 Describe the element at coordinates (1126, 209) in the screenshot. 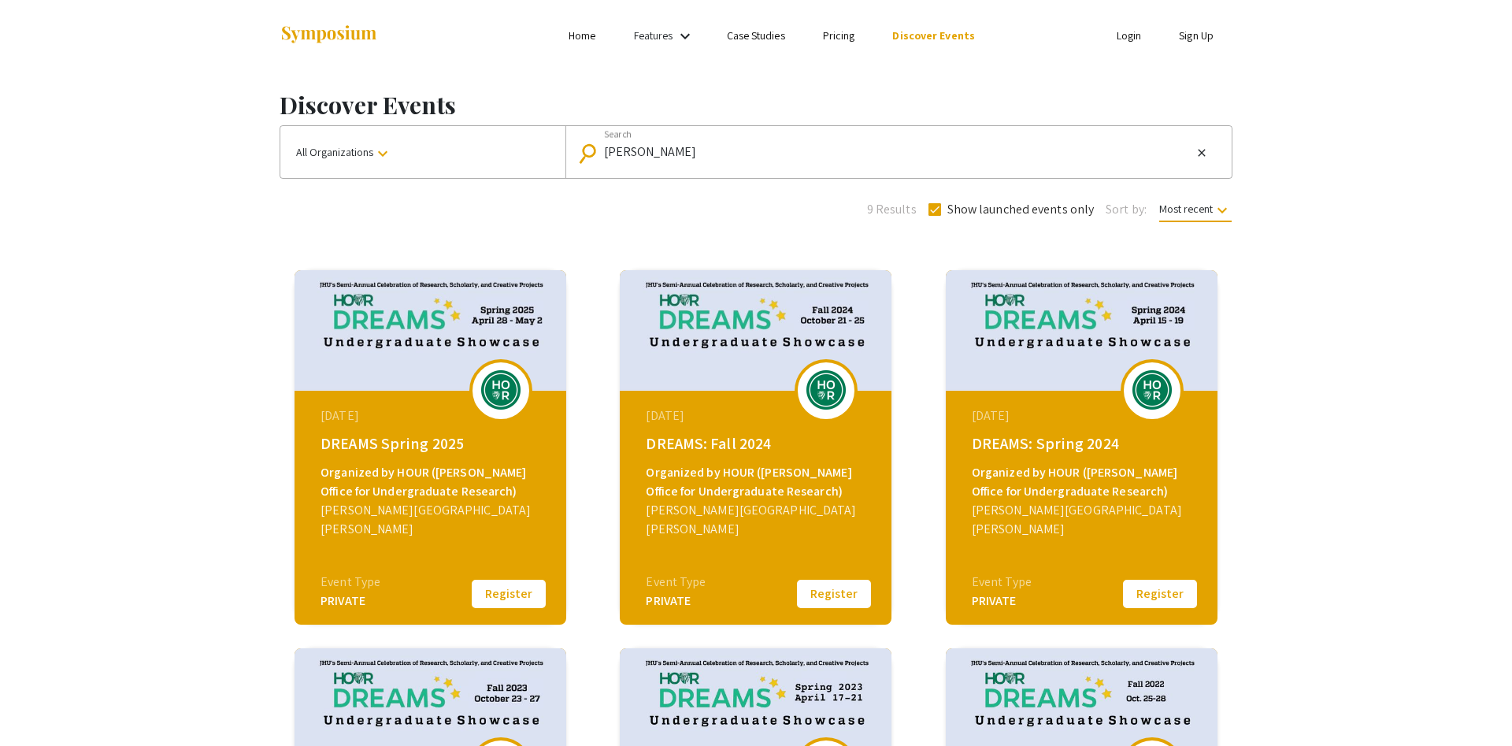

I see `span: Sort by:` at that location.